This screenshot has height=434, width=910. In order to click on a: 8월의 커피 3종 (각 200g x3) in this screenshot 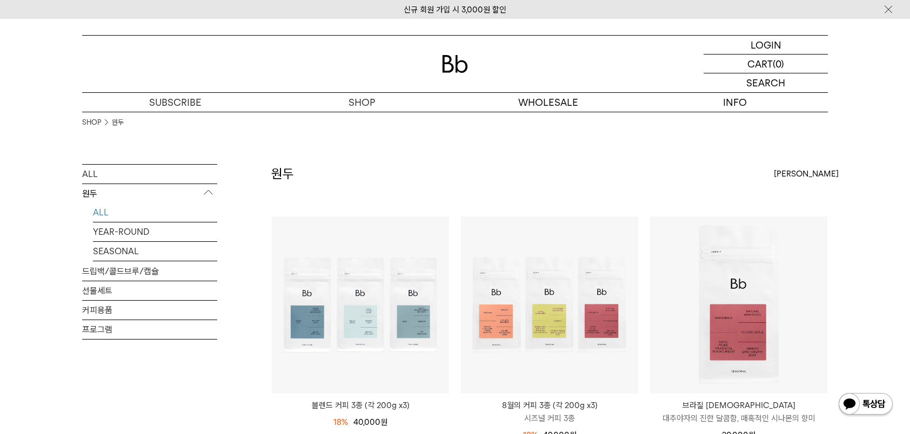, I will do `click(550, 305)`.